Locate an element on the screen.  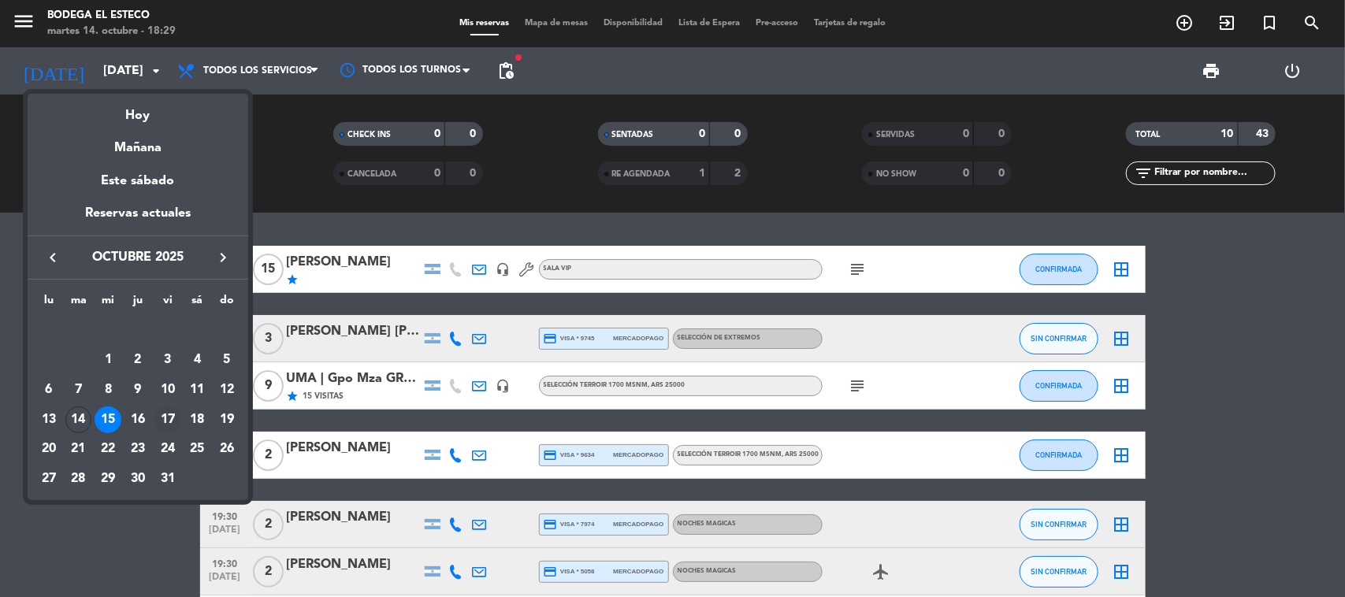
div: 11 is located at coordinates (197, 390).